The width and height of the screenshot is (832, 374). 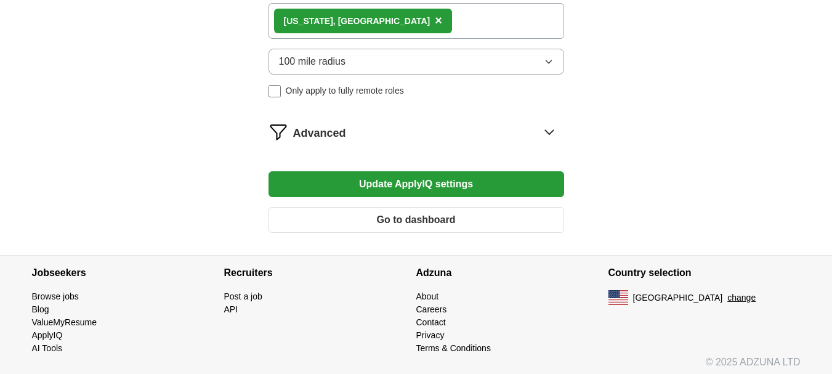 What do you see at coordinates (427, 296) in the screenshot?
I see `a: About` at bounding box center [427, 296].